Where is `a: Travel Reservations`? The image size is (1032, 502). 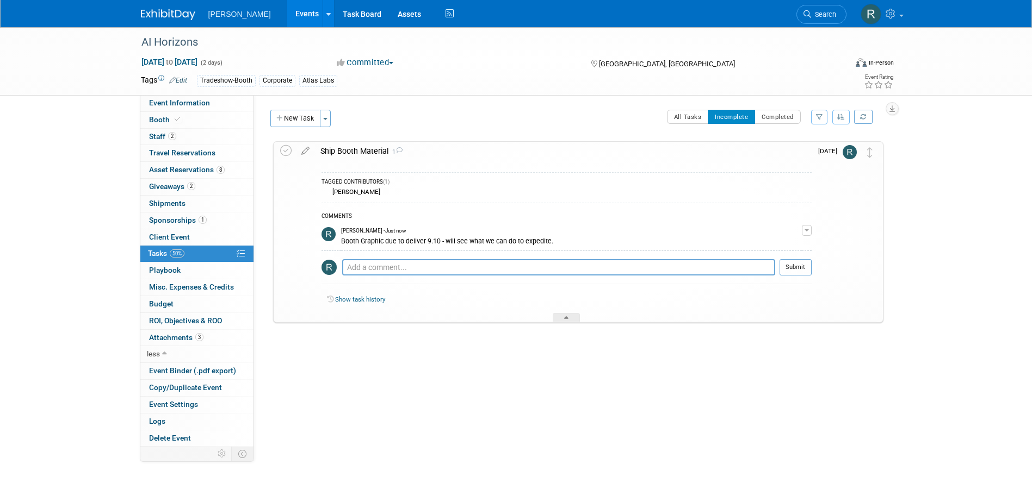
a: Travel Reservations is located at coordinates (197, 153).